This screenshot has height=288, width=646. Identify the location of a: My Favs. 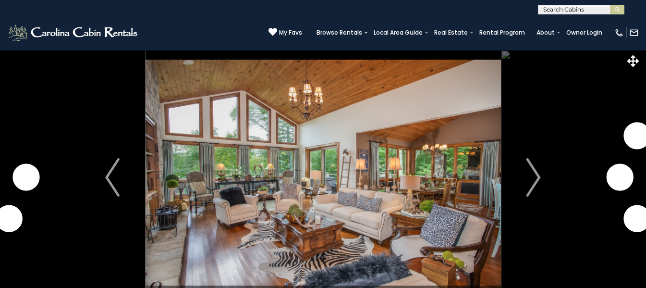
(285, 32).